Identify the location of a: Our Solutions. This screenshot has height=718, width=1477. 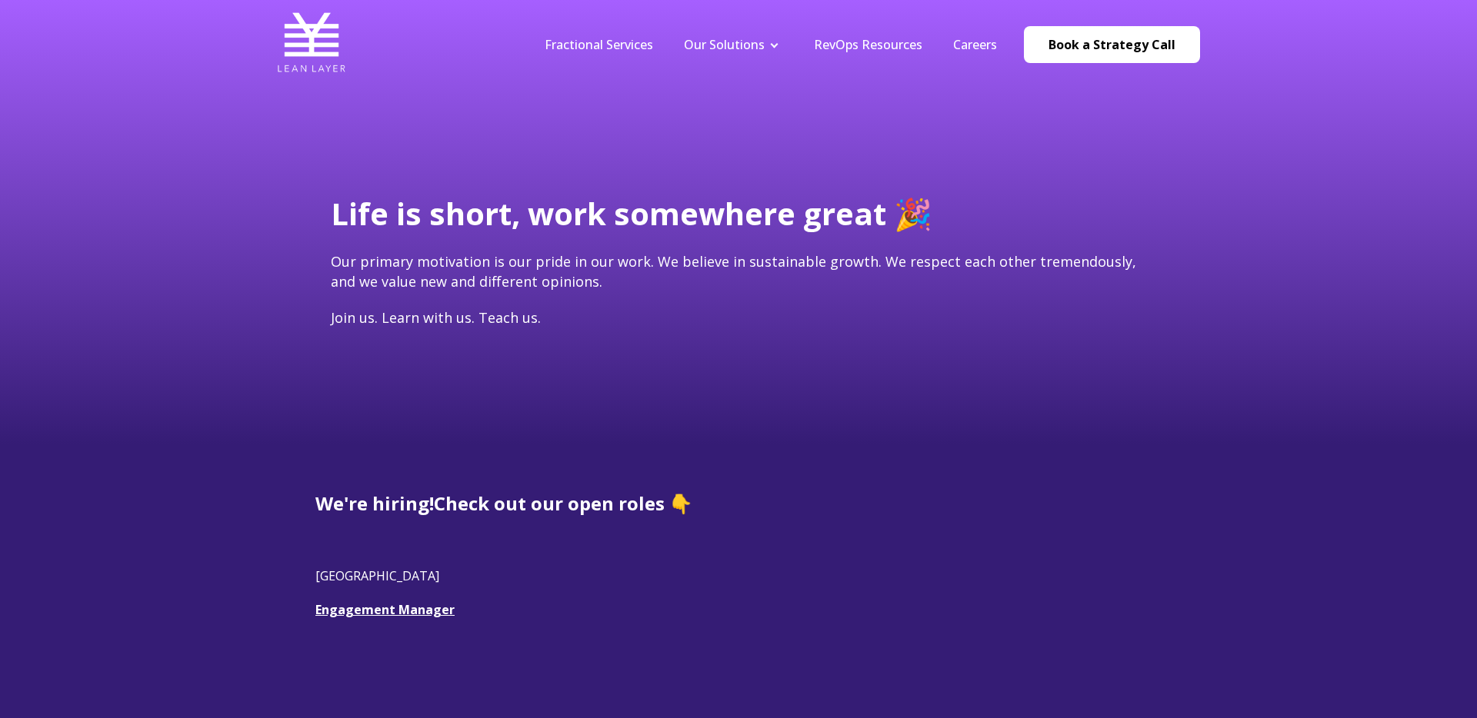
(724, 45).